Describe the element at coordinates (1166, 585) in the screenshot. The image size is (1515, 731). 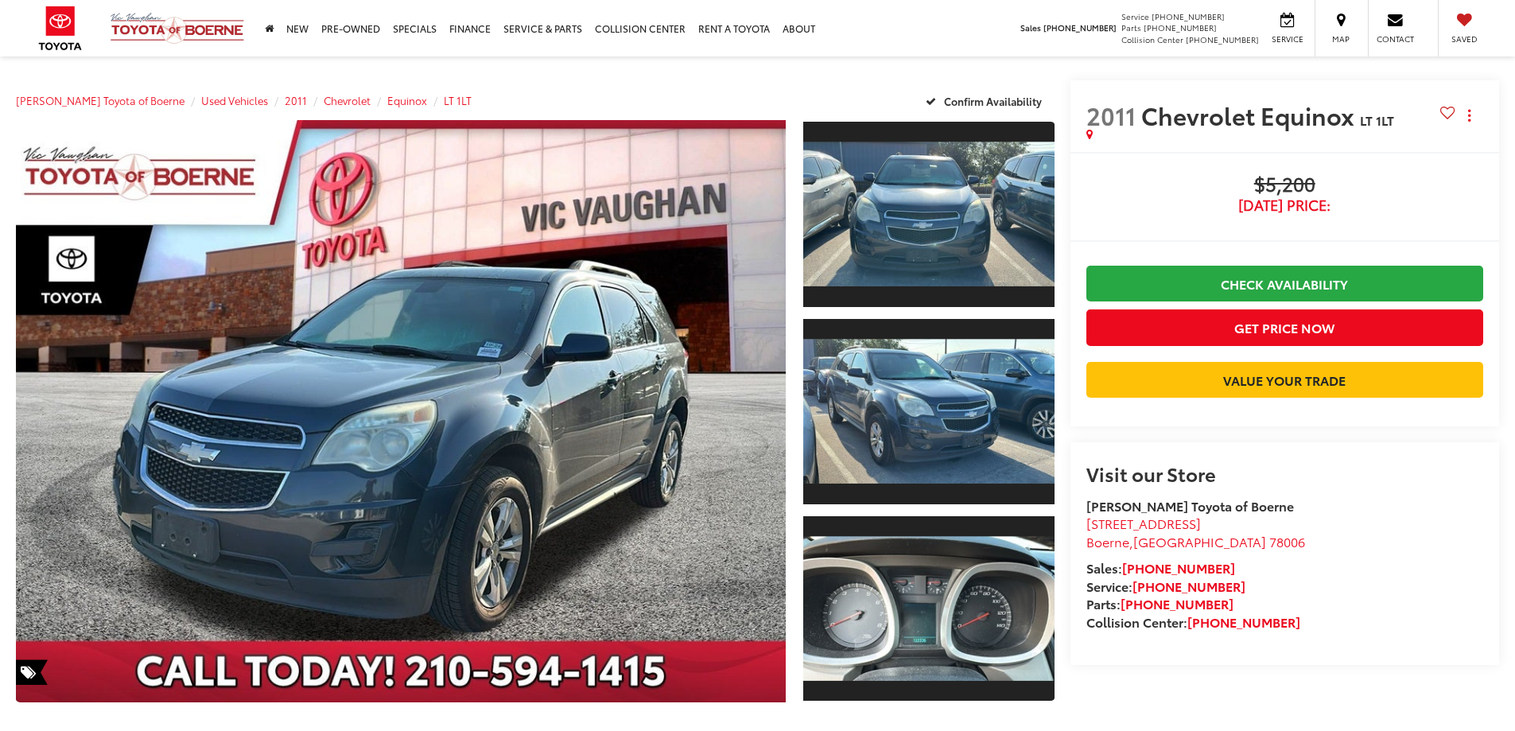
I see `strong: Service:` at that location.